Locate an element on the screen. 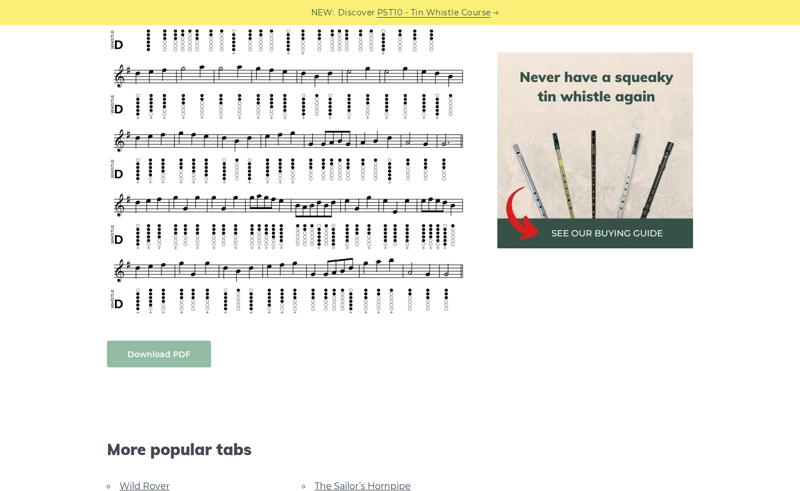 The width and height of the screenshot is (800, 491). span: Discover is located at coordinates (357, 13).